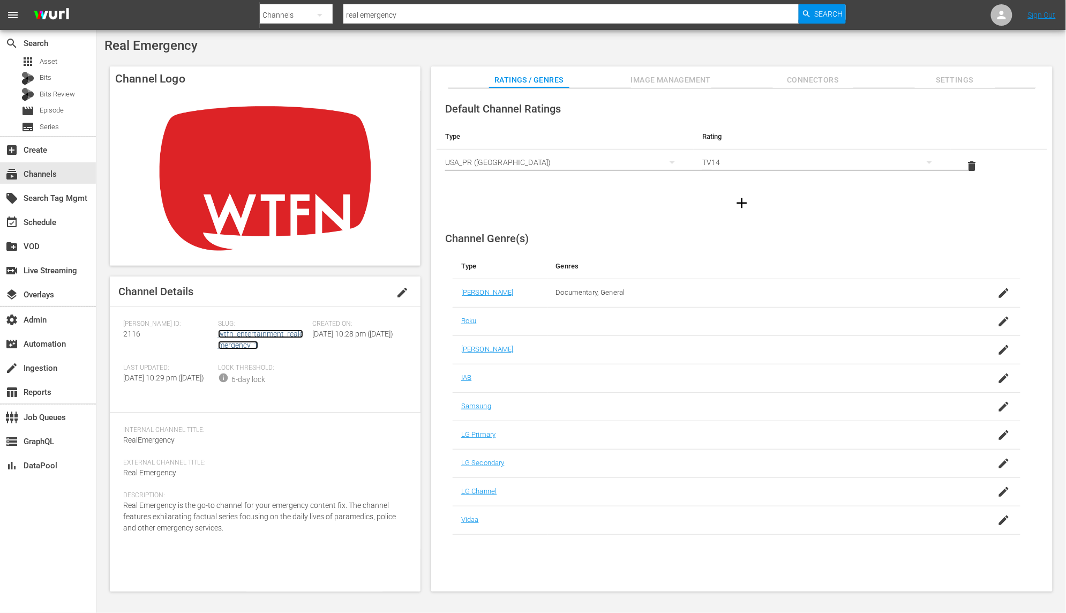 The width and height of the screenshot is (1066, 613). I want to click on a: IAB, so click(466, 377).